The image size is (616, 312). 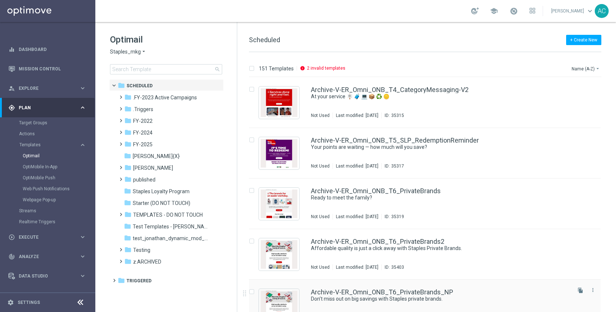 What do you see at coordinates (602, 11) in the screenshot?
I see `div: AC` at bounding box center [602, 11].